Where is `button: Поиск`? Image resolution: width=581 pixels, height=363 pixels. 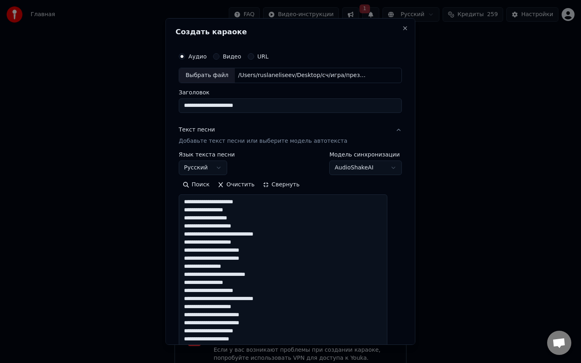
button: Поиск is located at coordinates (196, 185).